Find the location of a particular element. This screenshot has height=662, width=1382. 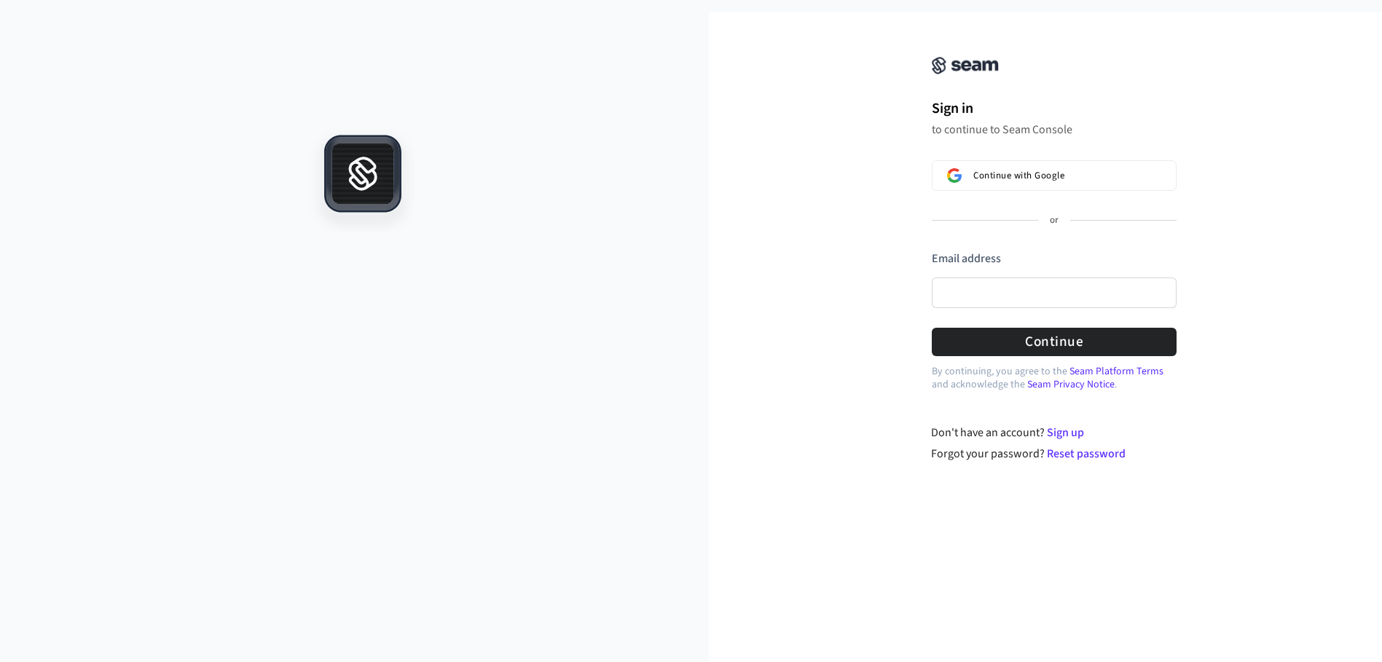

div: Don't have an account? is located at coordinates (1053, 433).